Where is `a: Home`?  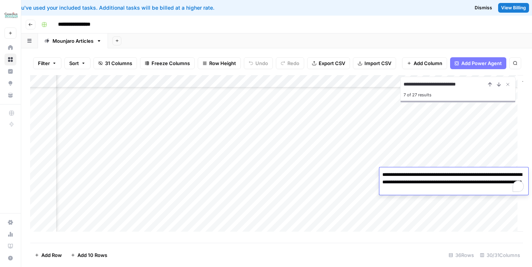
a: Home is located at coordinates (10, 48).